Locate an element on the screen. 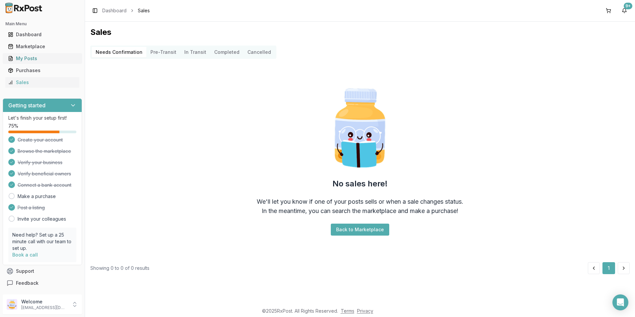 This screenshot has width=635, height=317. div: Sales is located at coordinates (42, 82).